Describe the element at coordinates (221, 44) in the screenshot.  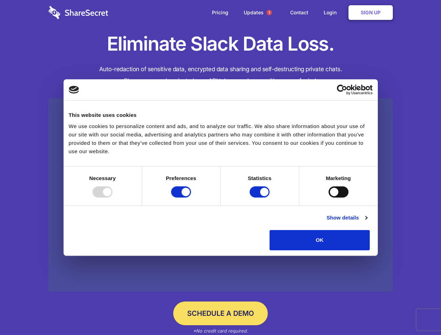
I see `h1: Eliminate Slack Data Loss.` at that location.